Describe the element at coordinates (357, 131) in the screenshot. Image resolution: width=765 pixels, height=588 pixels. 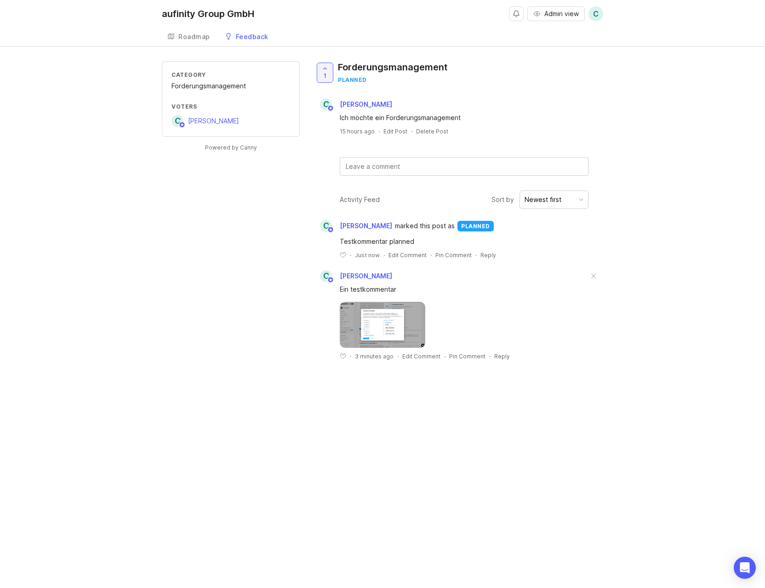
I see `span: 15 hours ago` at that location.